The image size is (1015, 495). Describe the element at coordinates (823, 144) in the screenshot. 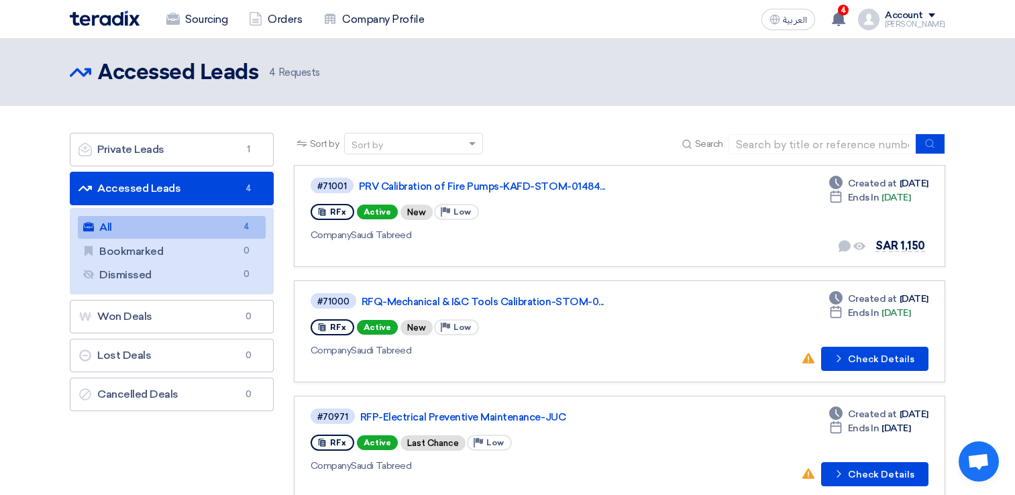

I see `input: Search by title or reference number` at that location.